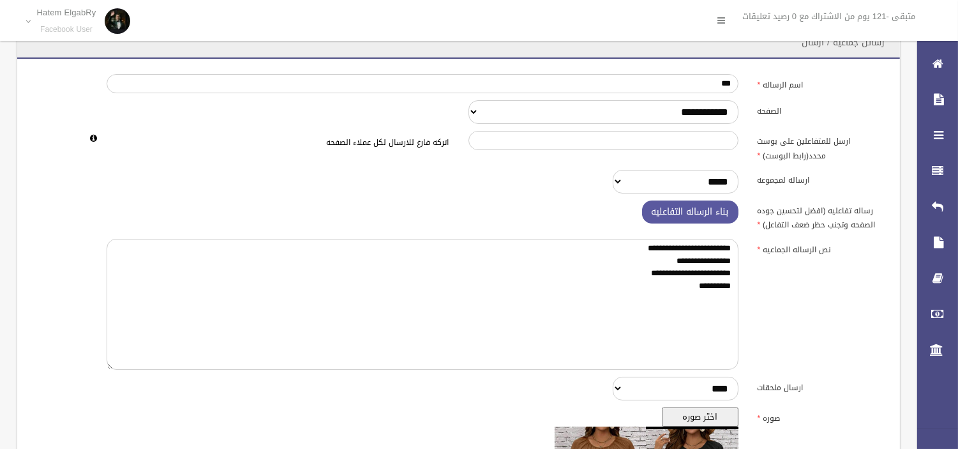 This screenshot has height=449, width=958. What do you see at coordinates (820, 248) in the screenshot?
I see `label: نص الرساله الجماعيه` at bounding box center [820, 248].